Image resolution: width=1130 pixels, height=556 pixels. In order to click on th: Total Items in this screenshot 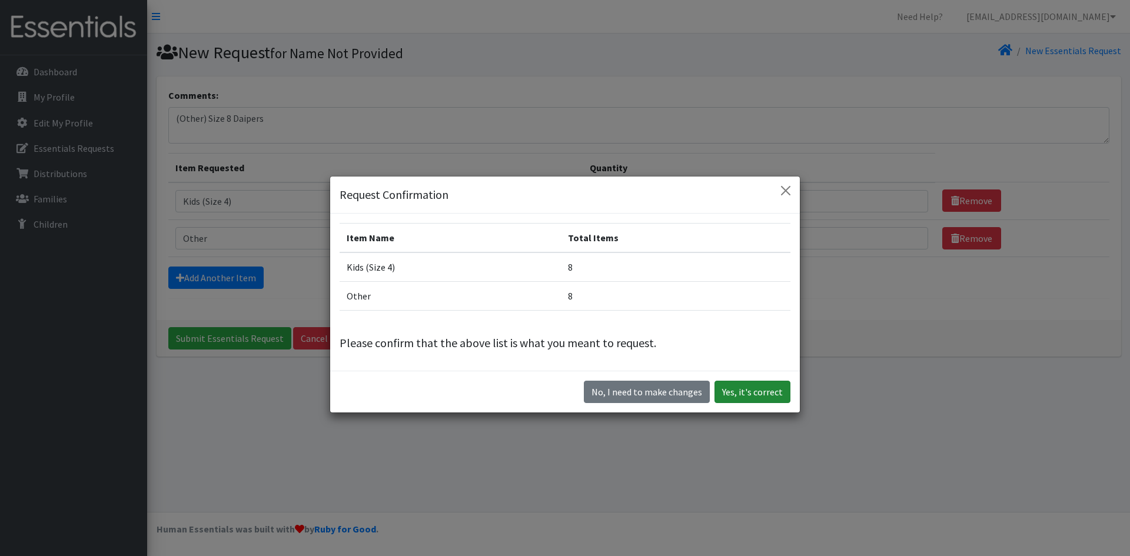, I will do `click(675, 238)`.